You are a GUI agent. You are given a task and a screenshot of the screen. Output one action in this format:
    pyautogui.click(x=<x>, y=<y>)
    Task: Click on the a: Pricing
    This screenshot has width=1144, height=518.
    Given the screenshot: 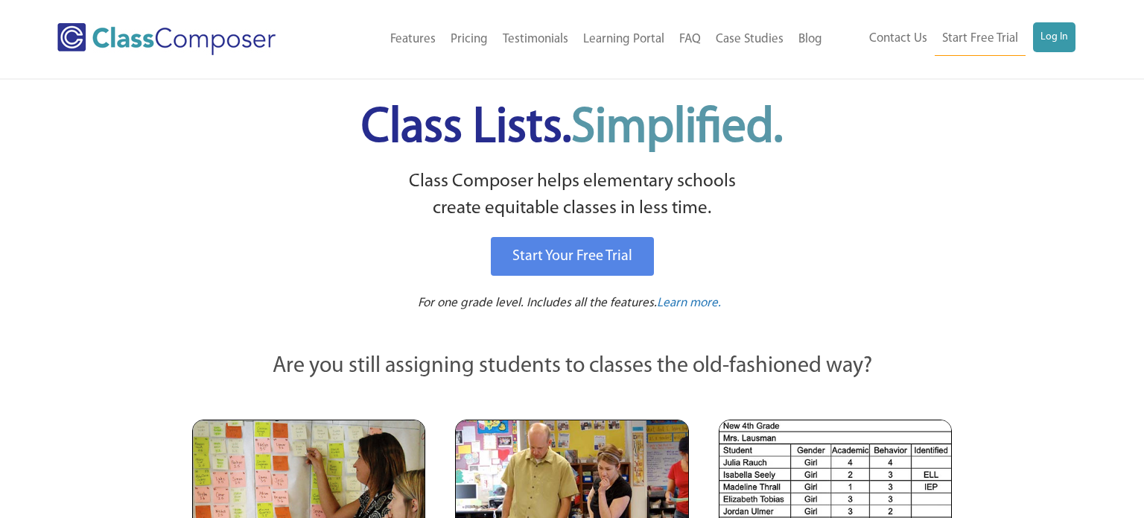 What is the action you would take?
    pyautogui.click(x=469, y=39)
    